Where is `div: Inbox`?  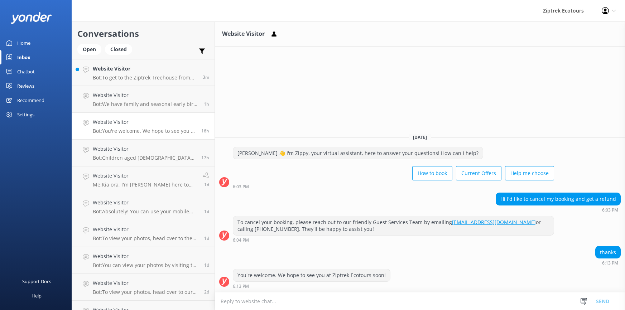 div: Inbox is located at coordinates (24, 57).